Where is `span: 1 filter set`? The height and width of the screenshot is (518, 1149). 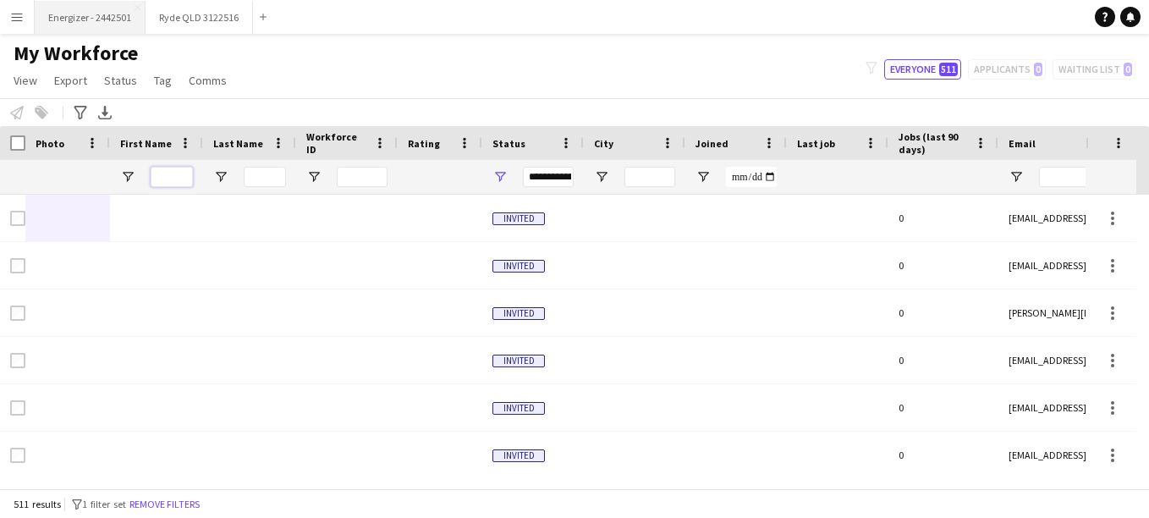 span: 1 filter set is located at coordinates (104, 504).